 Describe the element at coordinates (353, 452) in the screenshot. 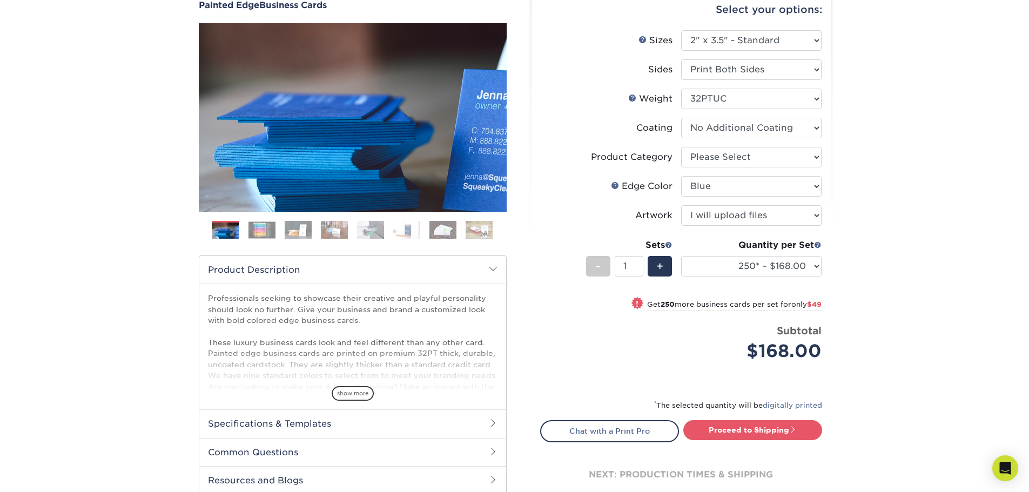

I see `h2: Common Questions` at that location.